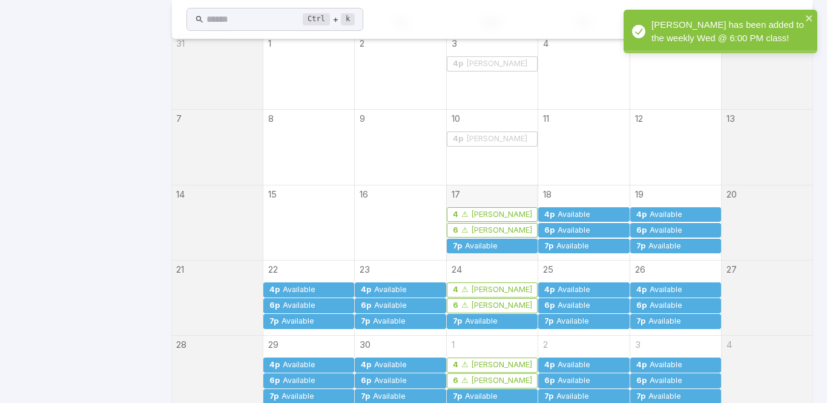  What do you see at coordinates (400, 222) in the screenshot?
I see `td: September 16, 2025` at bounding box center [400, 222].